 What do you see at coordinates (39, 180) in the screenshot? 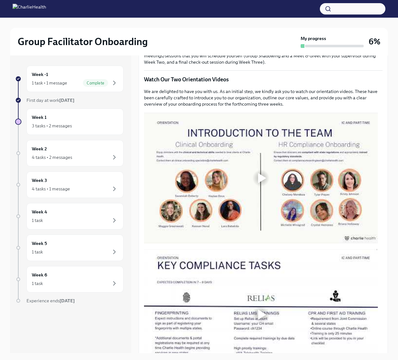
I see `h6: Week 3` at bounding box center [39, 180].